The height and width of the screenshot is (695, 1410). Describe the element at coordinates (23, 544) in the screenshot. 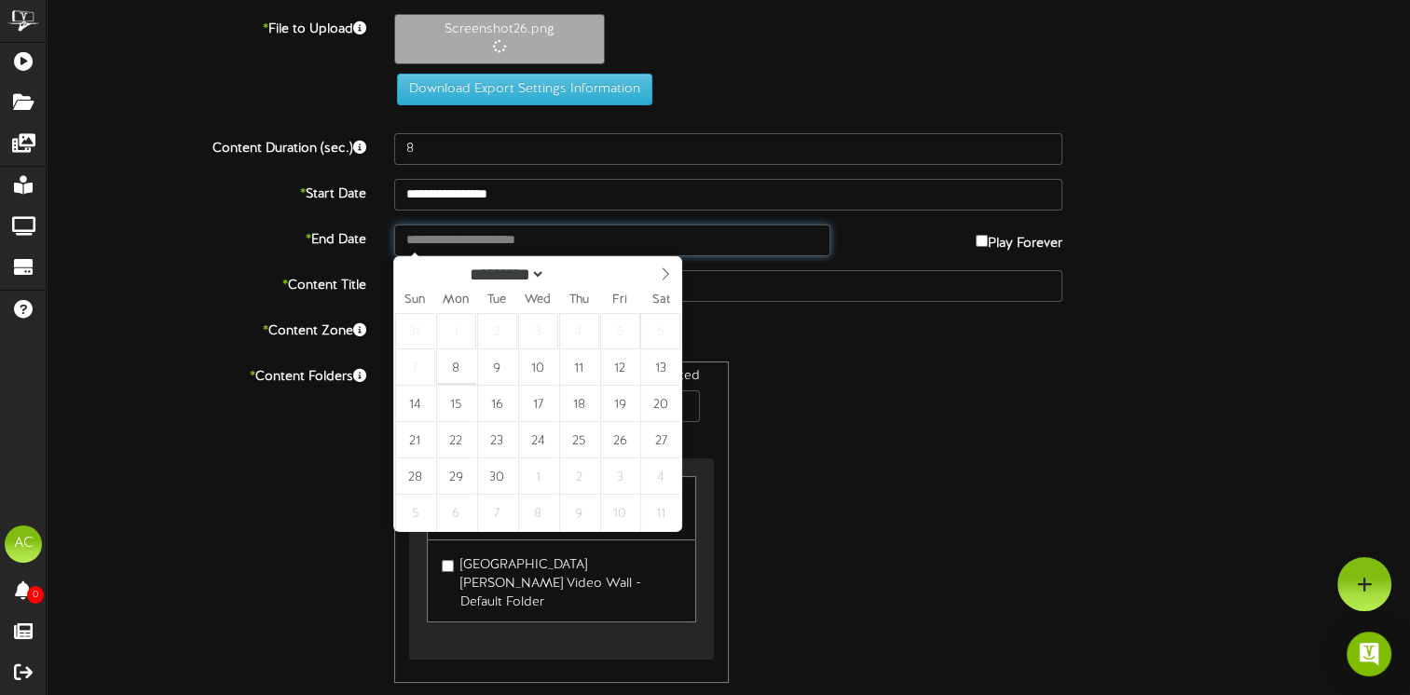

I see `div: AC` at that location.